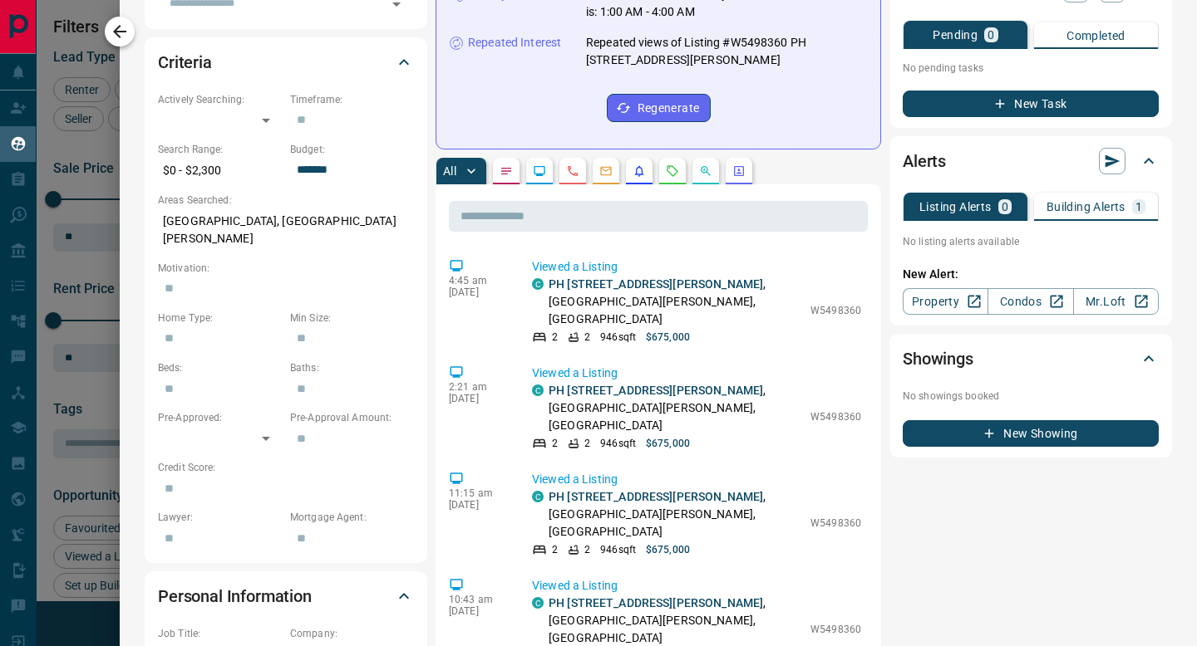  Describe the element at coordinates (539, 171) in the screenshot. I see `svg: Lead Browsing Activity` at that location.